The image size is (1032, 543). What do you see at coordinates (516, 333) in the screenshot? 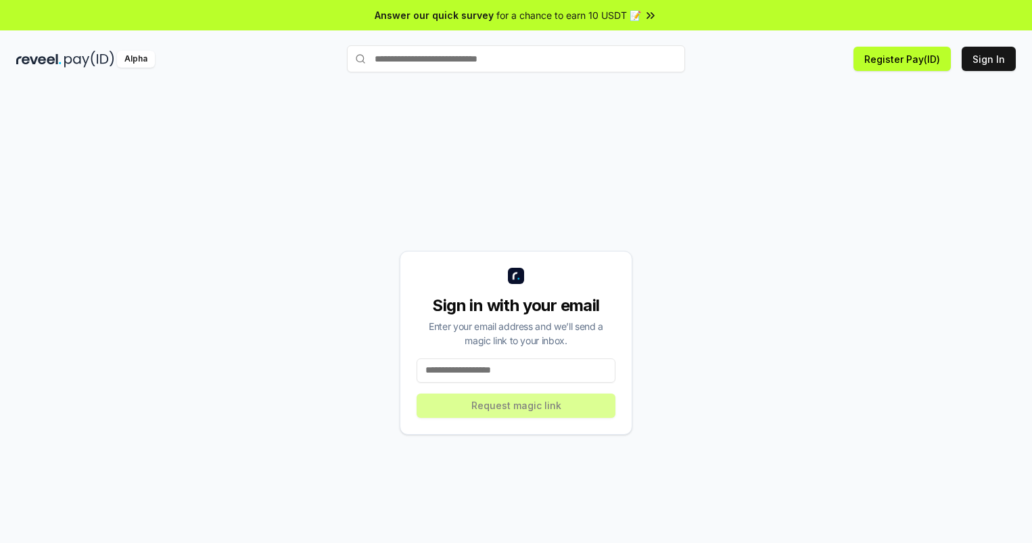
I see `div: Enter your email address and we’ll send a magic link to your inbox.` at bounding box center [516, 333].